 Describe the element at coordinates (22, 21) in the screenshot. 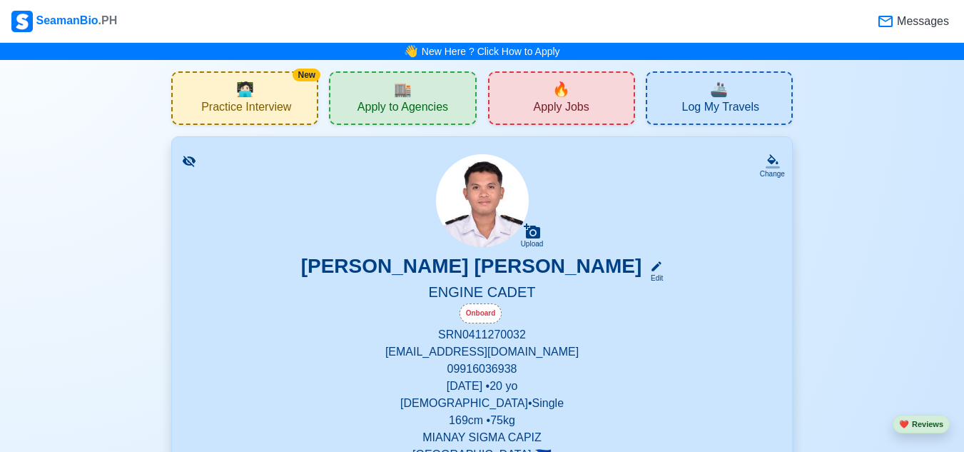

I see `img: Logo` at that location.